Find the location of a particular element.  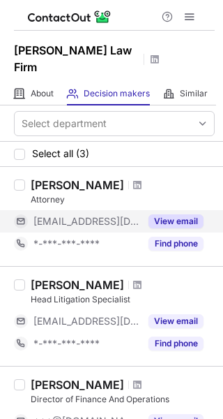

span: Similar is located at coordinates (194, 94).